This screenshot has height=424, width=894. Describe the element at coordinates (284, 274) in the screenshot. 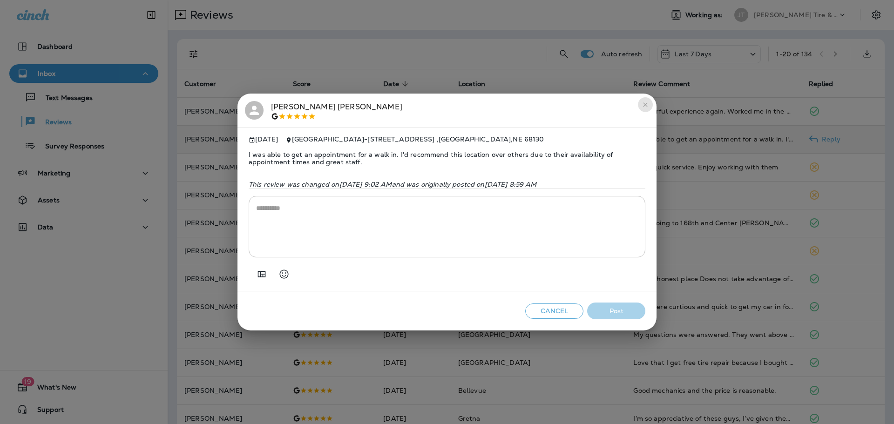

I see `button: Select an emoji` at that location.